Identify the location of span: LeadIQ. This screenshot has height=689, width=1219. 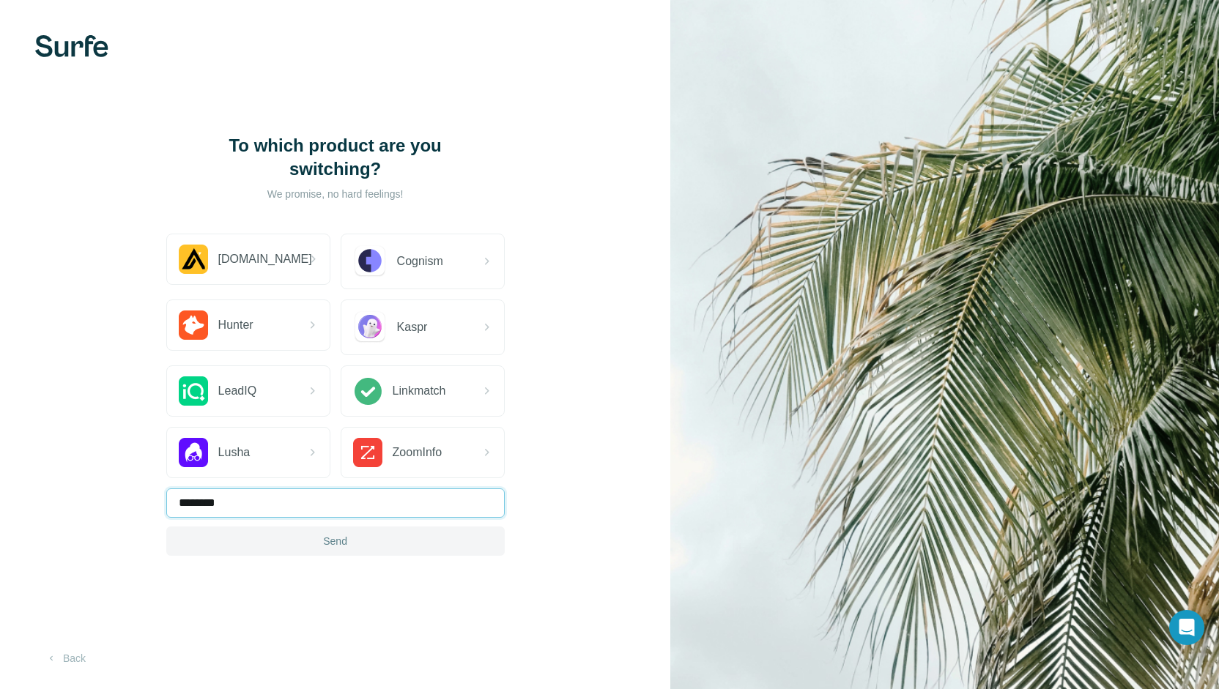
(237, 391).